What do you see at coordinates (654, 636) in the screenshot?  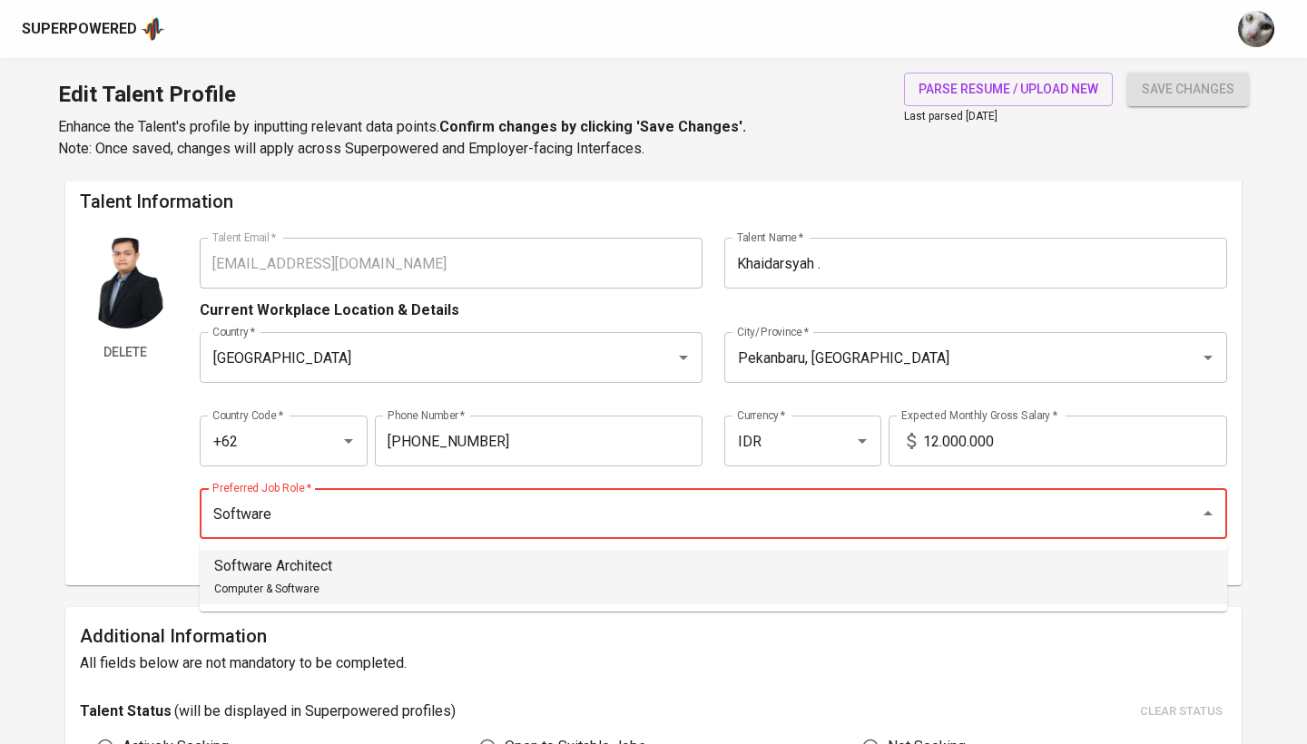 I see `h6: Additional Information` at bounding box center [654, 636].